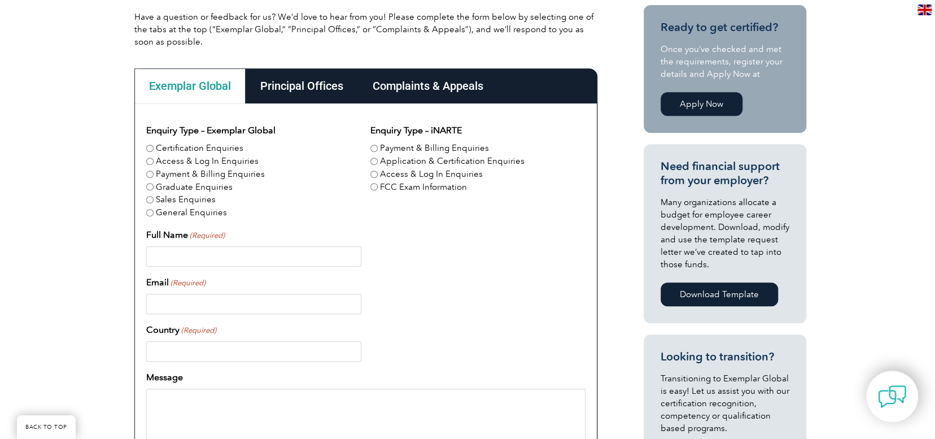 The height and width of the screenshot is (439, 935). What do you see at coordinates (199, 148) in the screenshot?
I see `label: Certification Enquiries` at bounding box center [199, 148].